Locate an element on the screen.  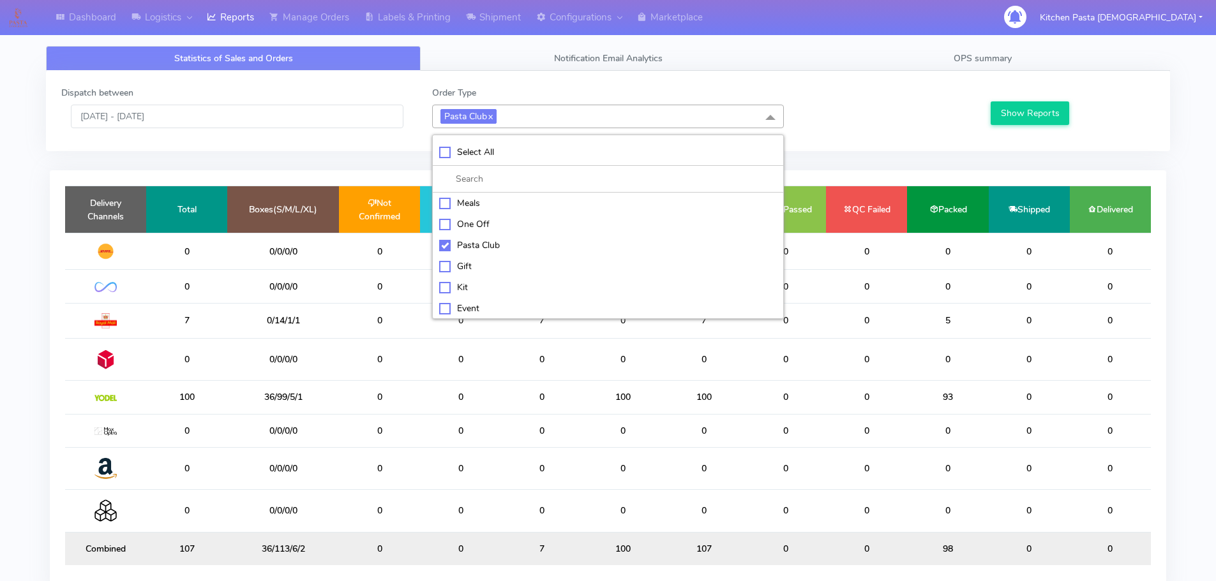
input: multiselect-search is located at coordinates (608, 179).